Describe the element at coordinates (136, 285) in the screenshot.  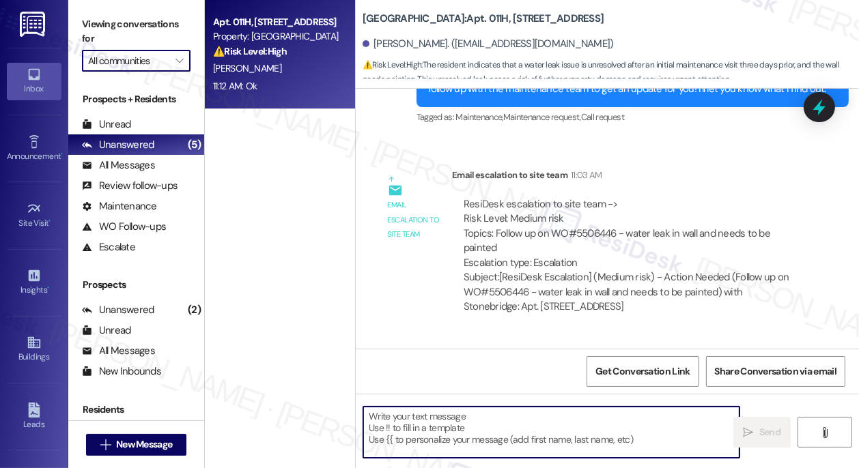
I see `div: Prospects` at that location.